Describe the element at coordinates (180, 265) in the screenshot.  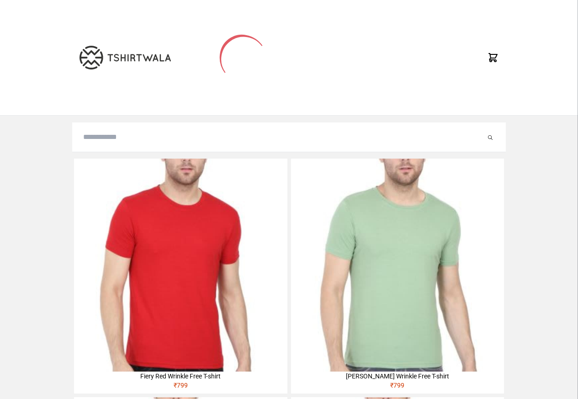
I see `img: 4M6A2225-320x320.jpg` at that location.